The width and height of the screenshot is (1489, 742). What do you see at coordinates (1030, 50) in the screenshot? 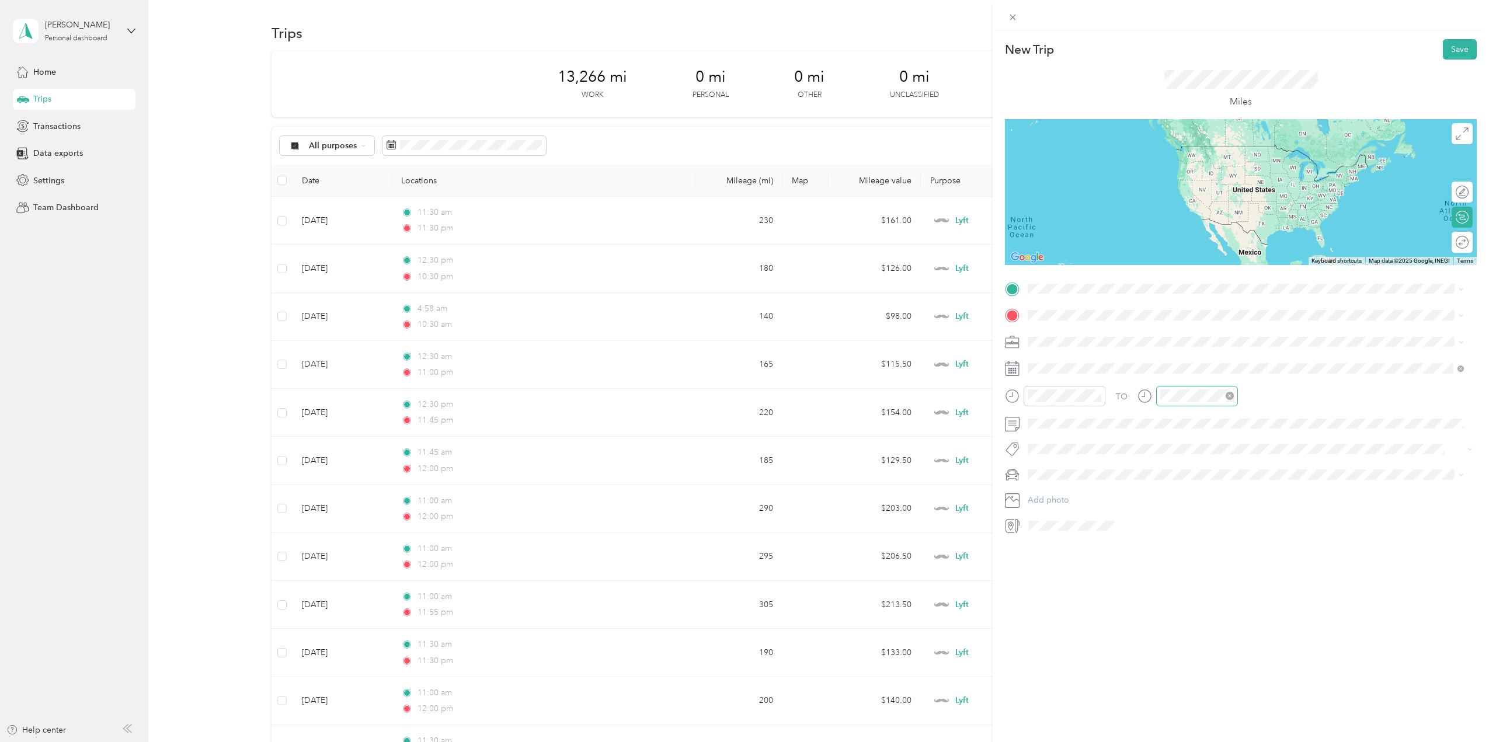
I see `p: New Trip` at bounding box center [1030, 50].